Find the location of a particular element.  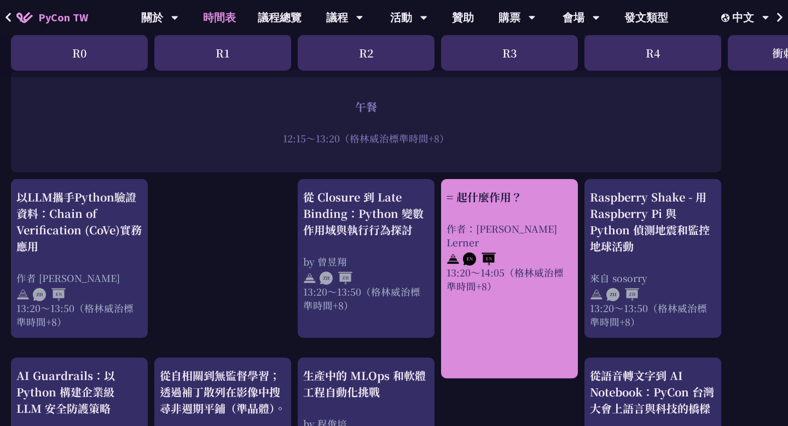

font: R0 is located at coordinates (79, 53).